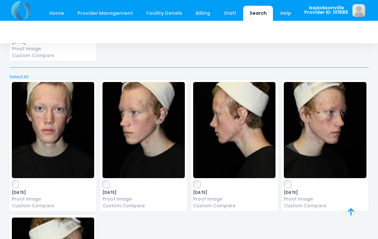  I want to click on a: Staff, so click(229, 13).